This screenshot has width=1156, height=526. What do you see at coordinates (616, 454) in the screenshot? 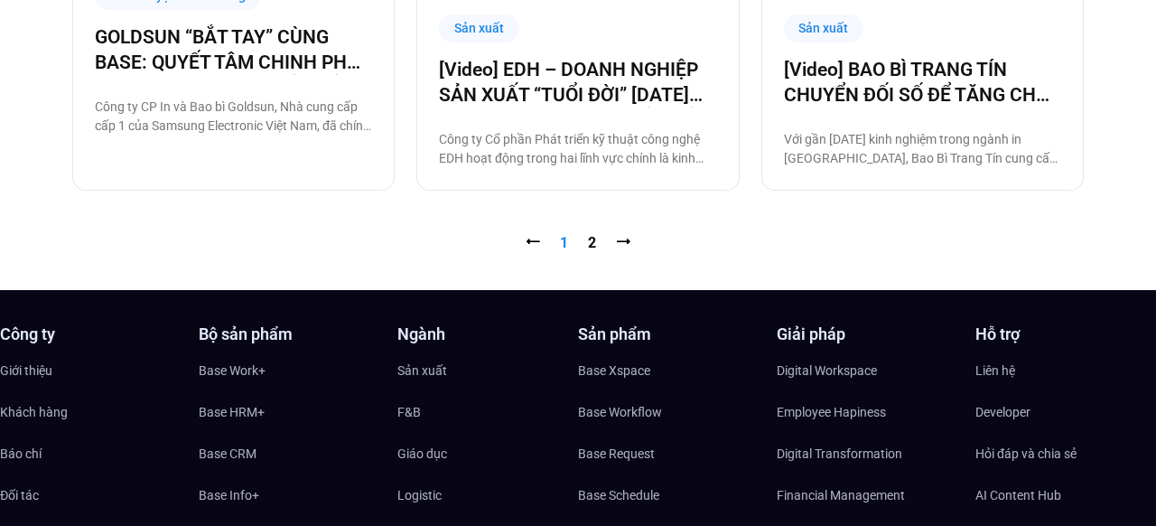
I see `span: Base Request` at bounding box center [616, 454].